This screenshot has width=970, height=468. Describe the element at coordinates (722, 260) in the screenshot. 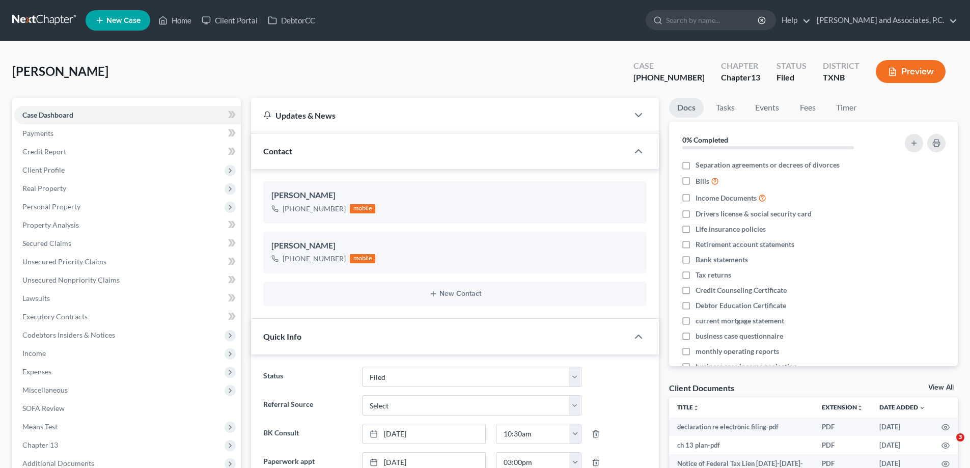

I see `span: Bank statements` at that location.